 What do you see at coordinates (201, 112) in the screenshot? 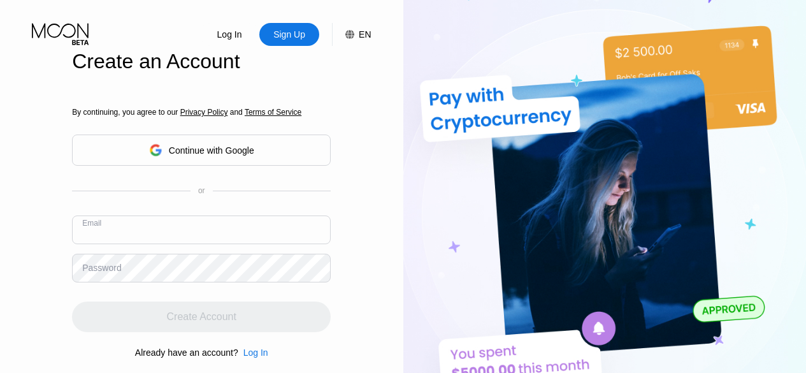
I see `div: By continuing, you agree to our` at bounding box center [201, 112].